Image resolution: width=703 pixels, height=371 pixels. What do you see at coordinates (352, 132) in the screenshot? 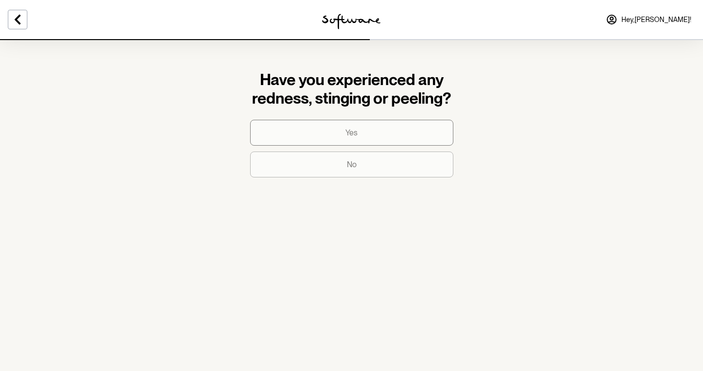
I see `button: Yes` at bounding box center [352, 132].